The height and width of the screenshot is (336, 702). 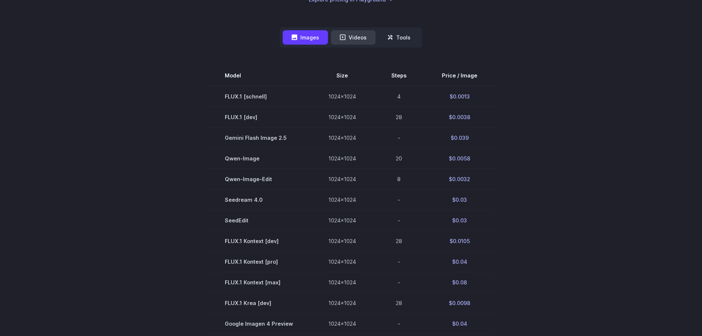 What do you see at coordinates (353, 37) in the screenshot?
I see `button: Videos` at bounding box center [353, 37].